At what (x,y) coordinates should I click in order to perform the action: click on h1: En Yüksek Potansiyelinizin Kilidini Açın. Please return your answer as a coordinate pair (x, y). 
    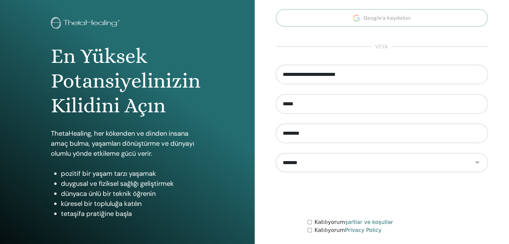
    Looking at the image, I should click on (127, 81).